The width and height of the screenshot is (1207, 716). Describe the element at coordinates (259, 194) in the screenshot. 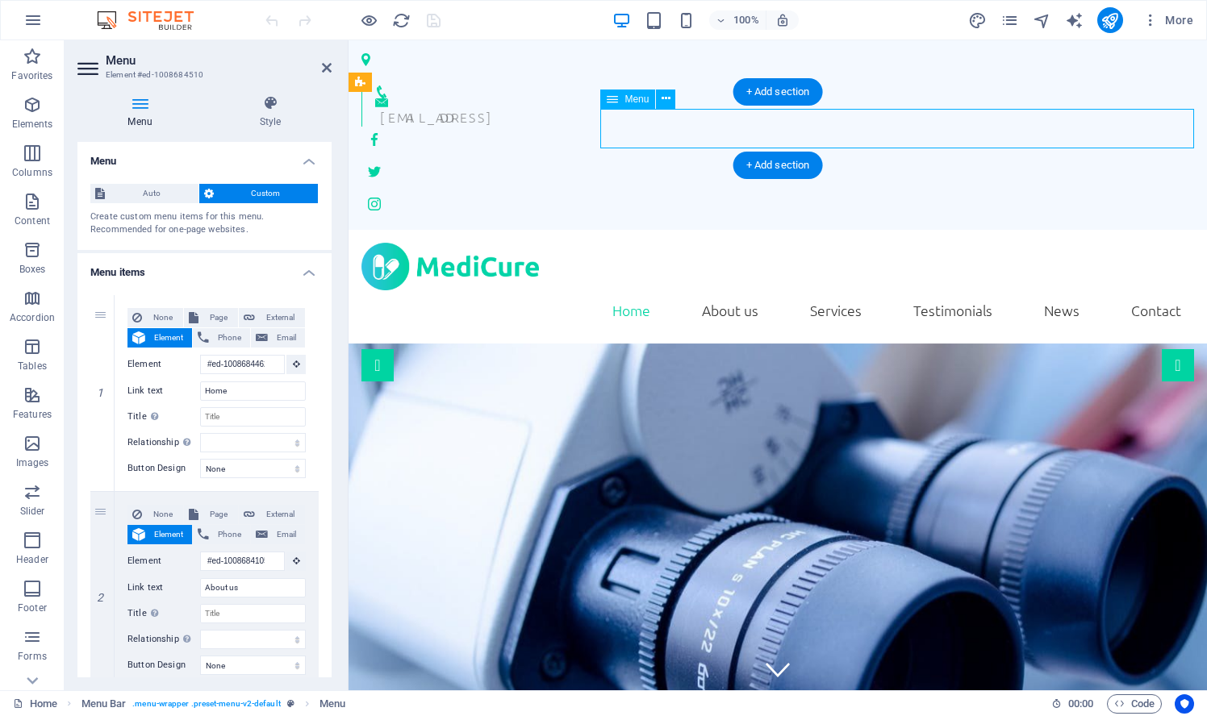

I see `button: Custom` at that location.